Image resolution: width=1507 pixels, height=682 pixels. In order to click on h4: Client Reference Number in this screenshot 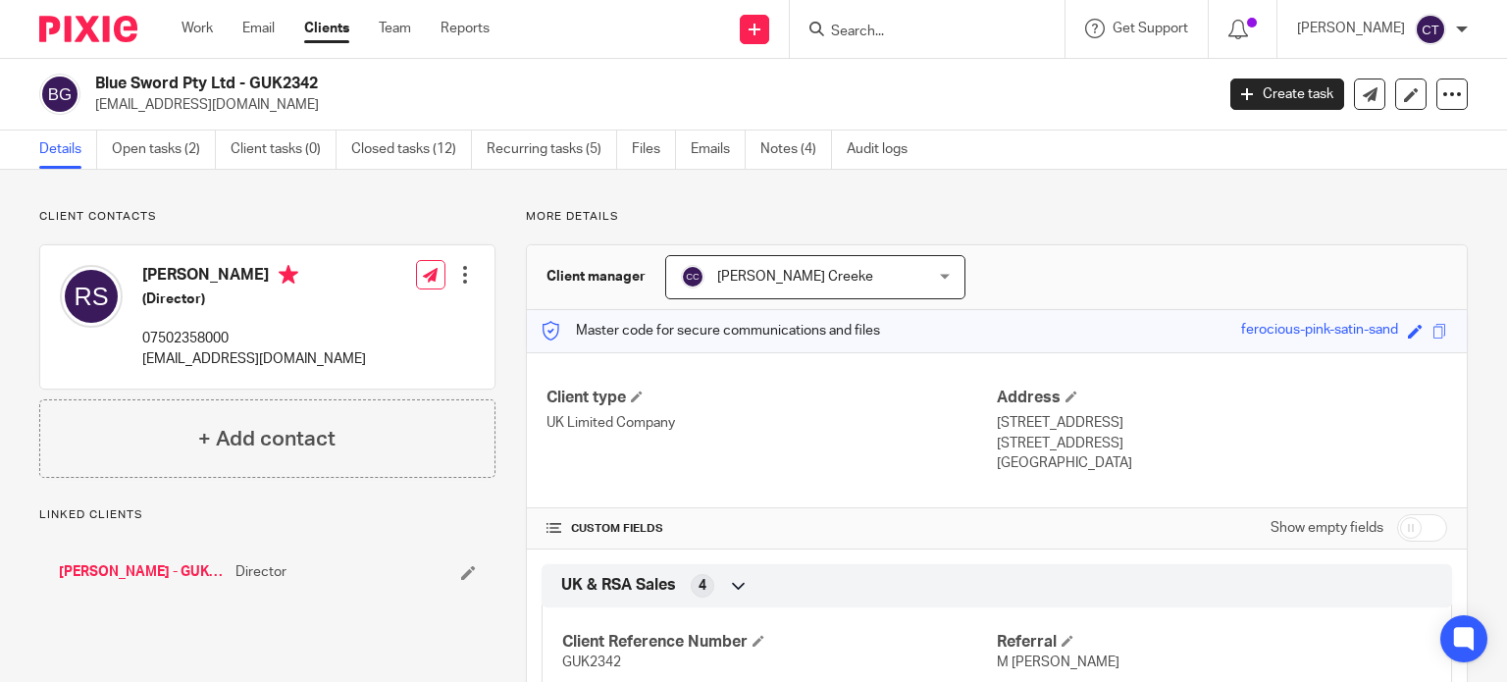, I will do `click(779, 641)`.